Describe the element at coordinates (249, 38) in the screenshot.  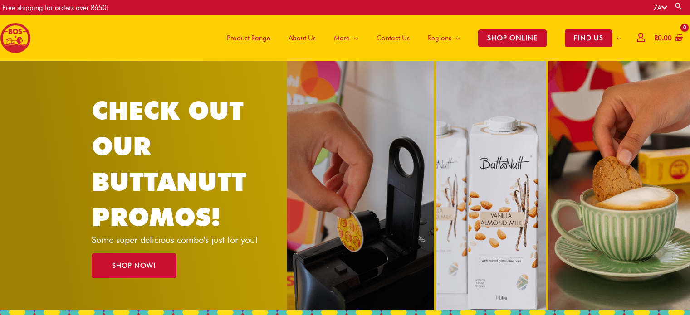
I see `a: Product Range` at that location.